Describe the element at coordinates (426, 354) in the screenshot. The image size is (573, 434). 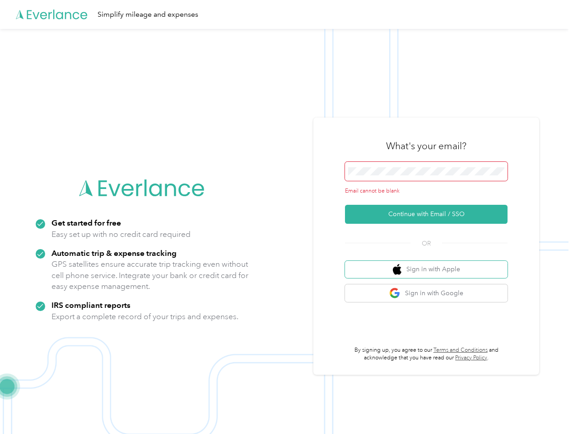
I see `p: By signing up, you agree to our and acknowledge that you have read our .` at that location.